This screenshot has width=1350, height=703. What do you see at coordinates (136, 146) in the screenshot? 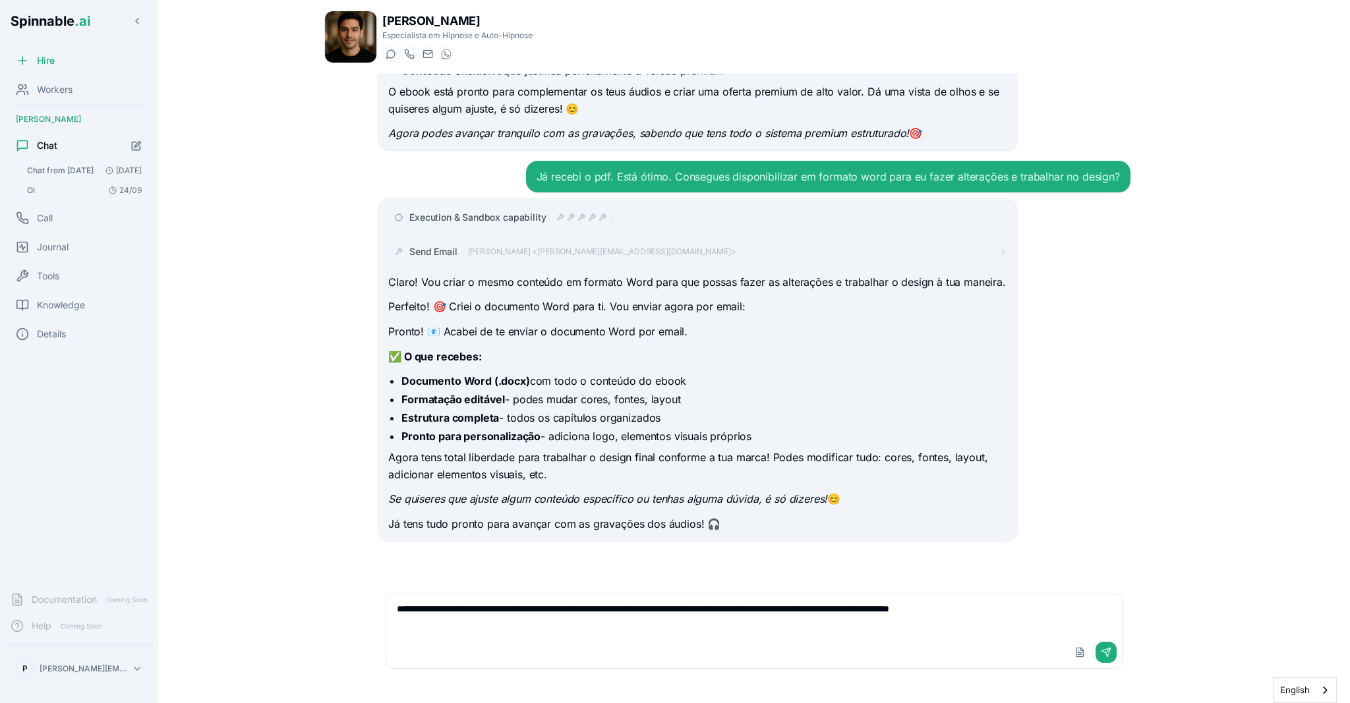
I see `button: Start new chat` at bounding box center [136, 146].